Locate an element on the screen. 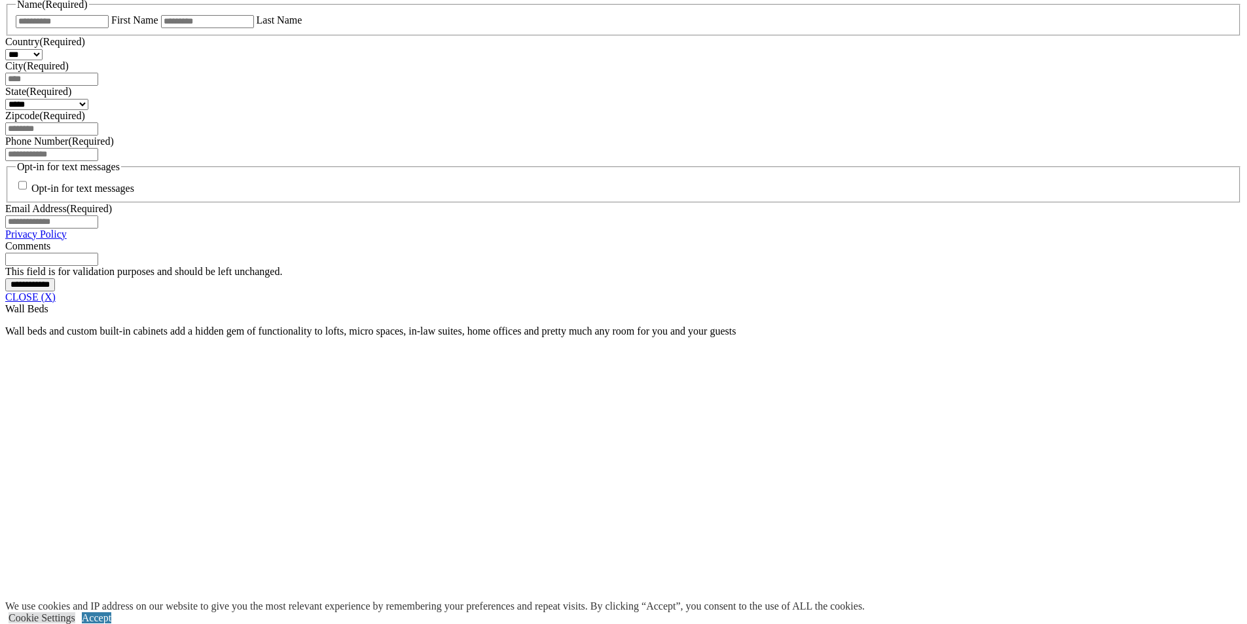 The height and width of the screenshot is (624, 1247). div: We use cookies and IP address on our website to give you the most relevant experience by remember... is located at coordinates (435, 606).